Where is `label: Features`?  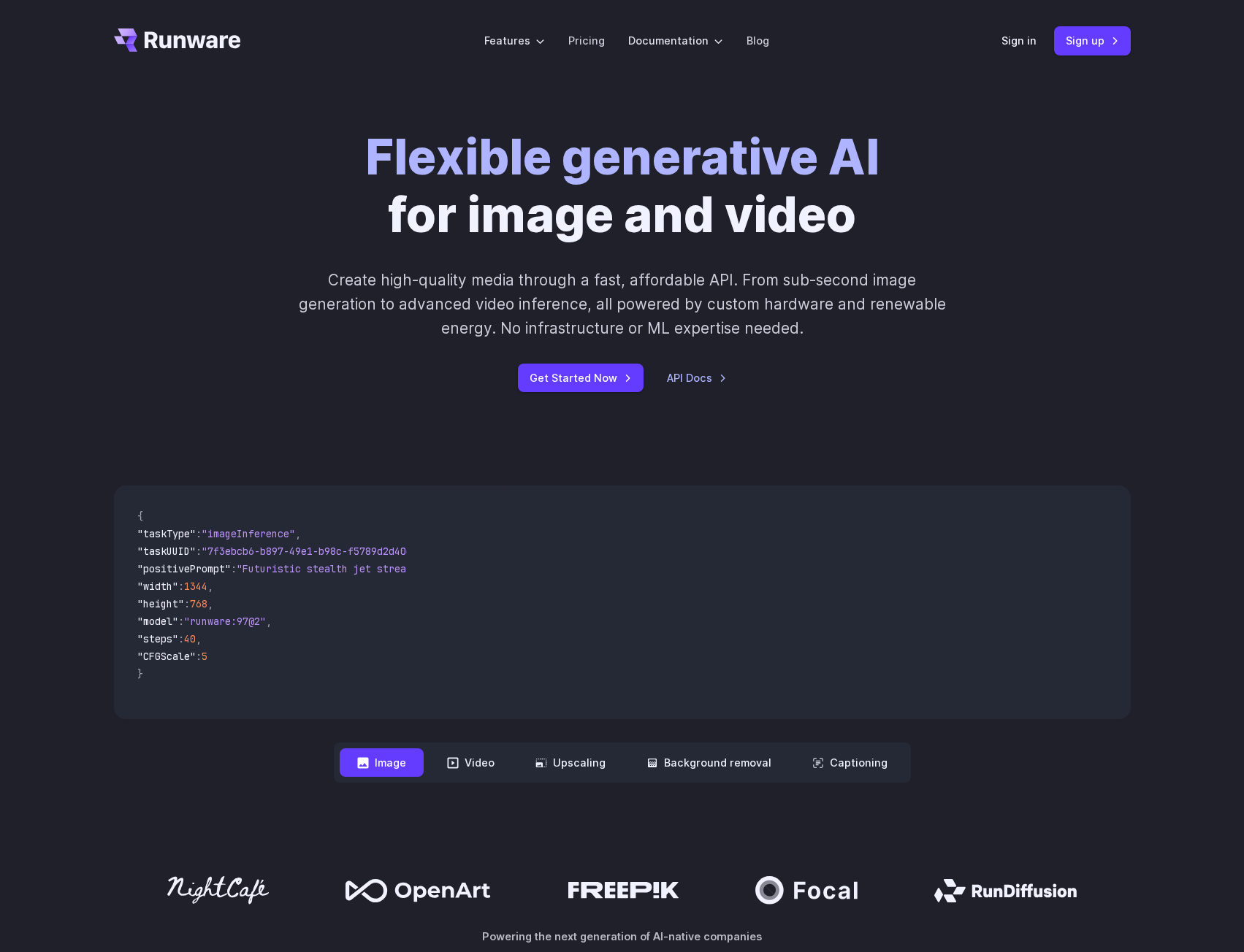 label: Features is located at coordinates (514, 40).